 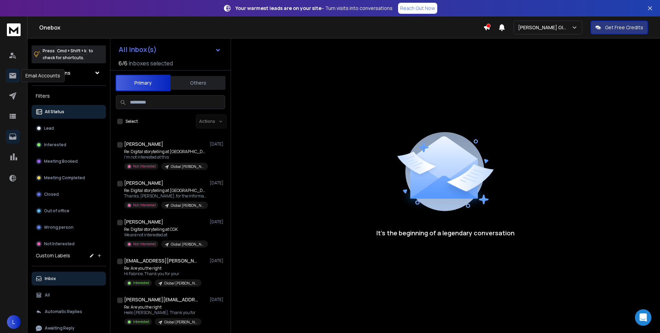 What do you see at coordinates (69, 311) in the screenshot?
I see `button: Automatic Replies` at bounding box center [69, 311].